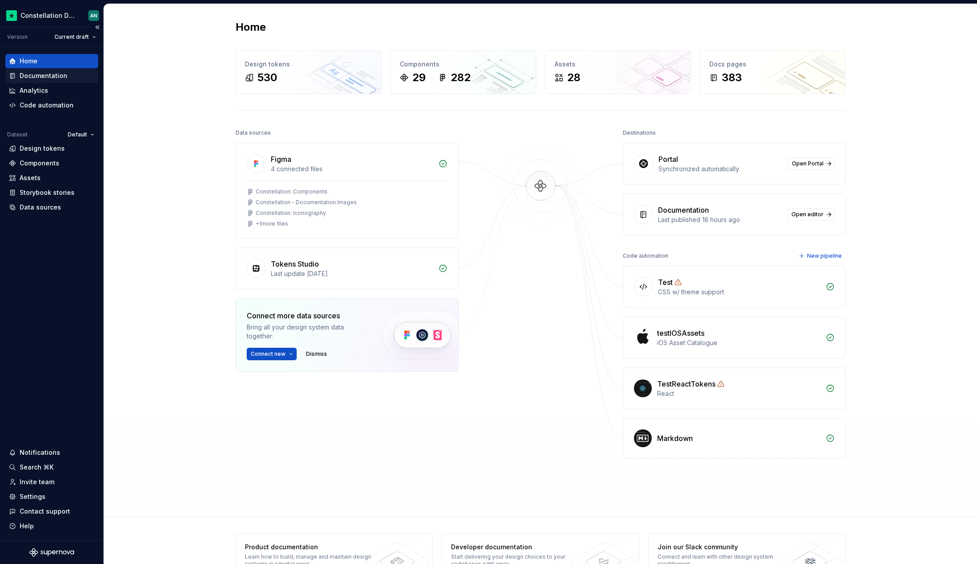  I want to click on div: Connect more data sources, so click(307, 316).